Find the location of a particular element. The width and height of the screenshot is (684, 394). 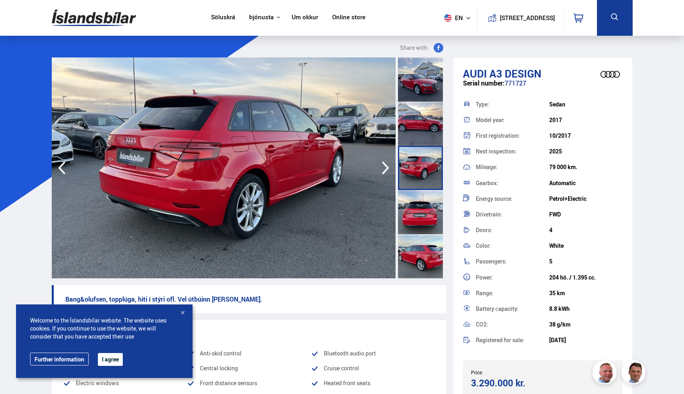

div: Petrol+Electric is located at coordinates (586, 199).